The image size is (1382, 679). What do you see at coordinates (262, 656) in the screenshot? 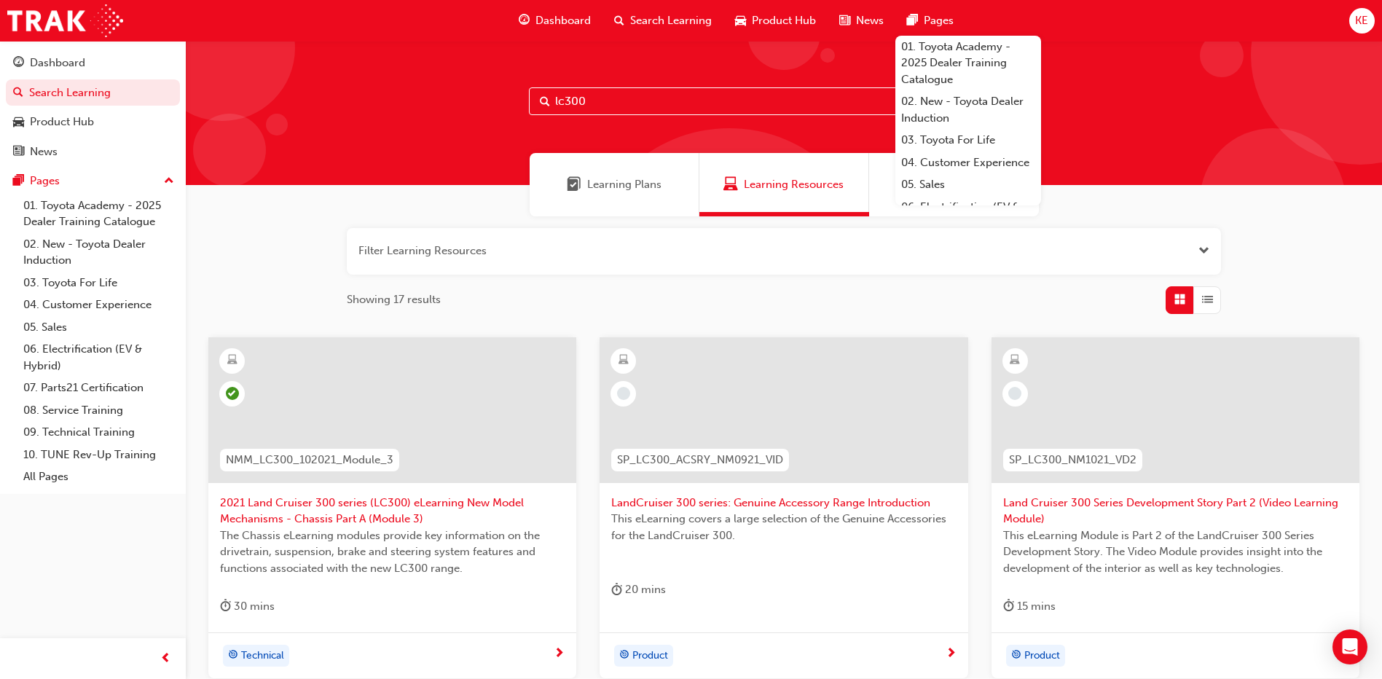
I see `span: Technical` at bounding box center [262, 656].